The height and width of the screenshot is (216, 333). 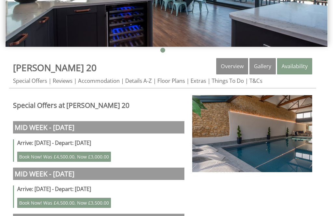 I want to click on a: Availability, so click(x=295, y=66).